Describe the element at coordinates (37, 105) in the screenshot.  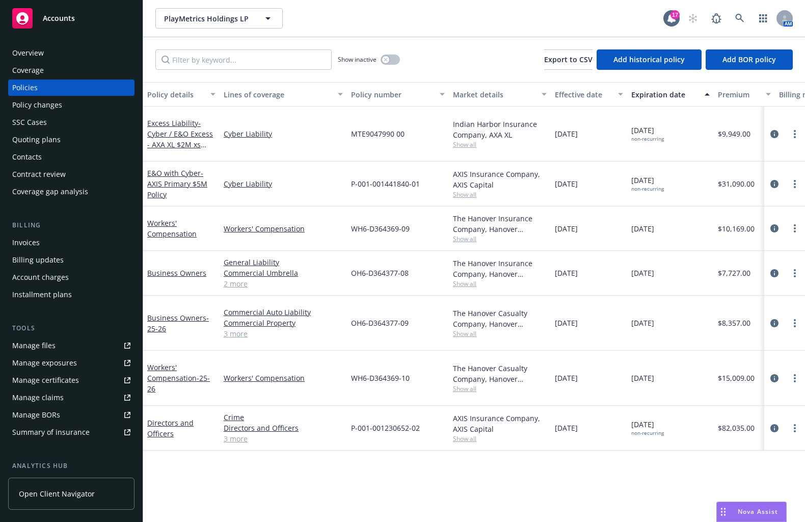
I see `div: Policy changes` at that location.